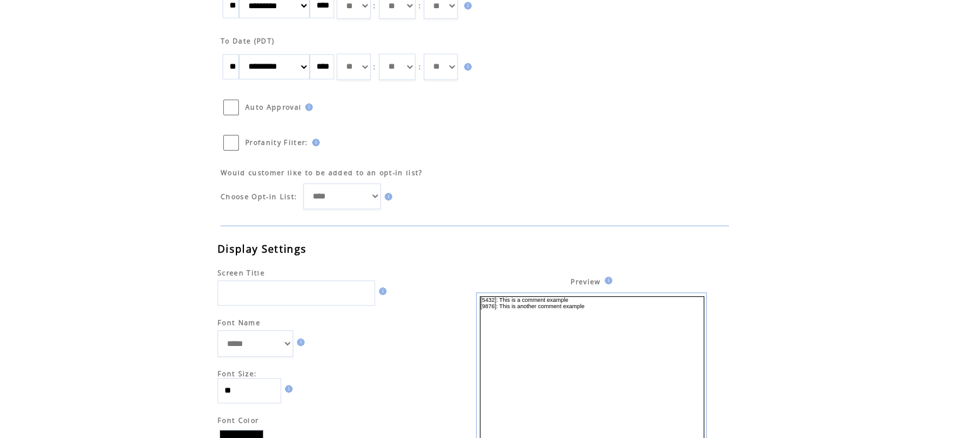  Describe the element at coordinates (239, 323) in the screenshot. I see `span: Font Name` at that location.